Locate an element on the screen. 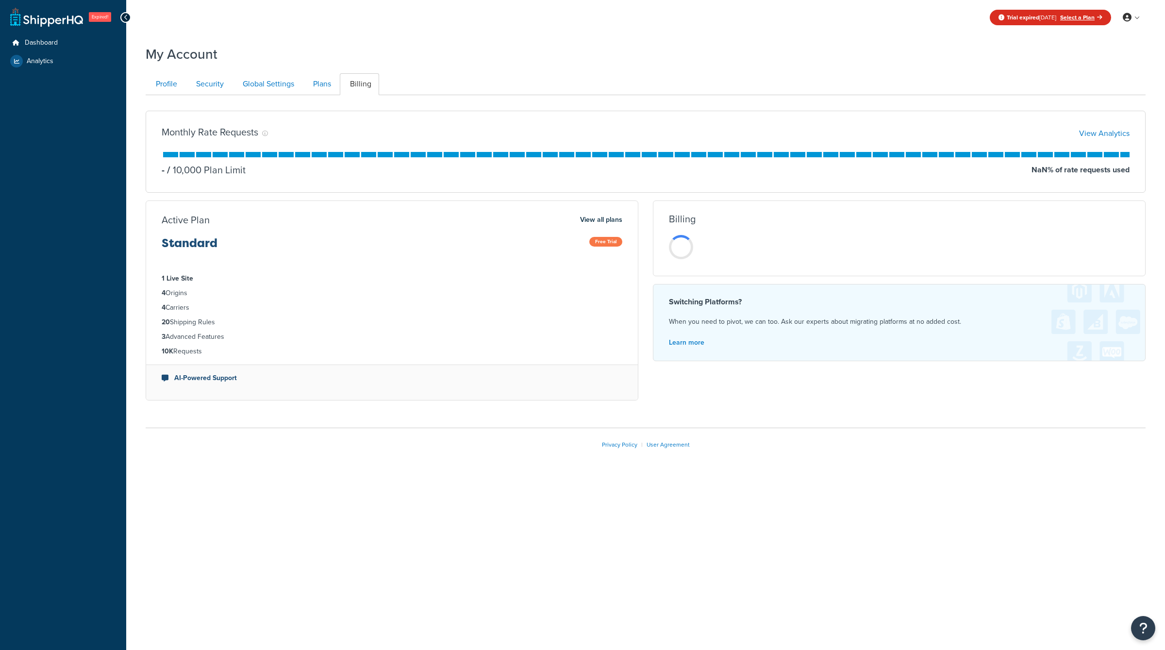 This screenshot has height=650, width=1165. strong: 1 Live Site is located at coordinates (177, 278).